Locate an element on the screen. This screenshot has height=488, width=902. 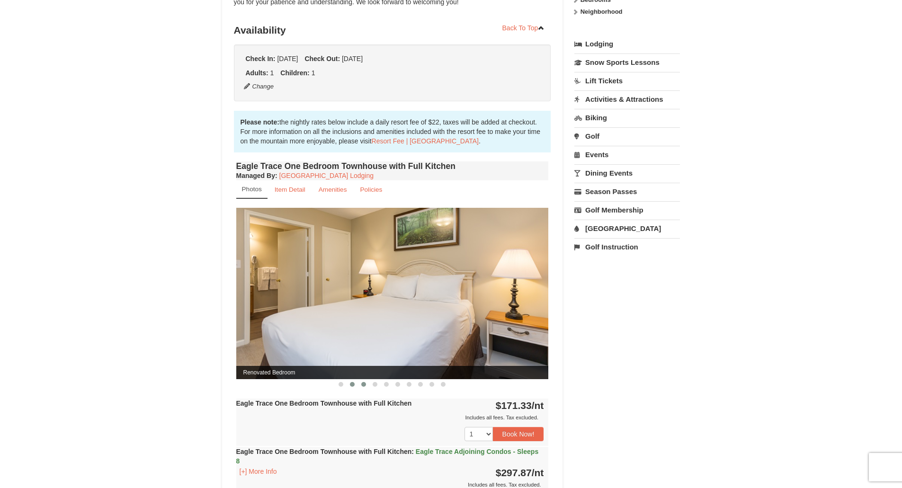
a: Season Passes is located at coordinates (627, 191).